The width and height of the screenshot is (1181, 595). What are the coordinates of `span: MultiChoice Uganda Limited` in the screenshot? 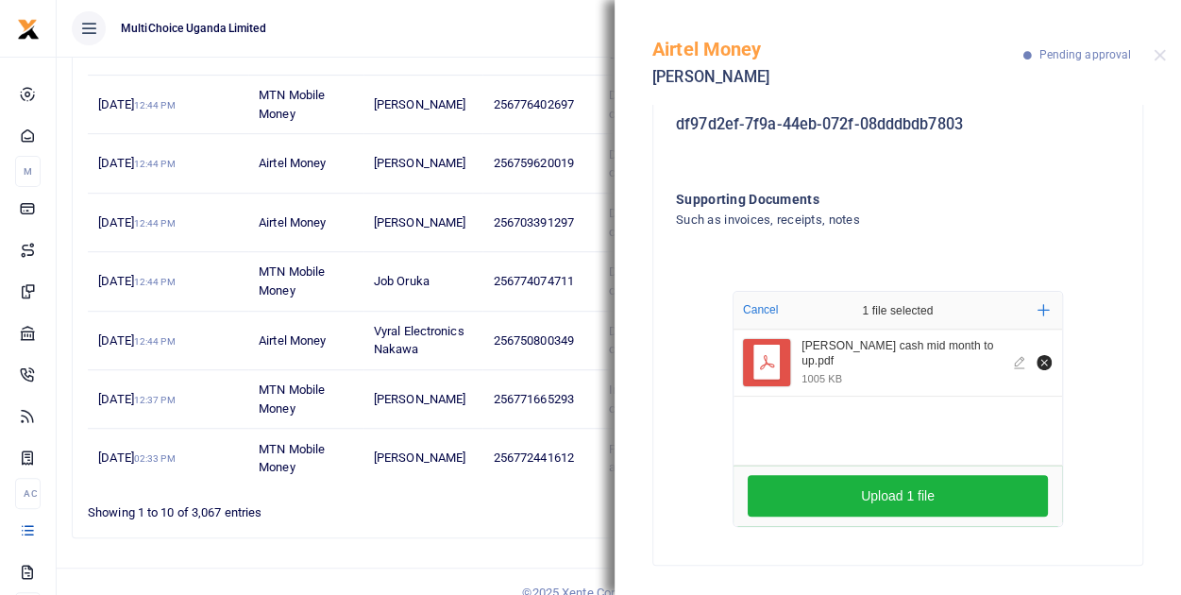 It's located at (194, 28).